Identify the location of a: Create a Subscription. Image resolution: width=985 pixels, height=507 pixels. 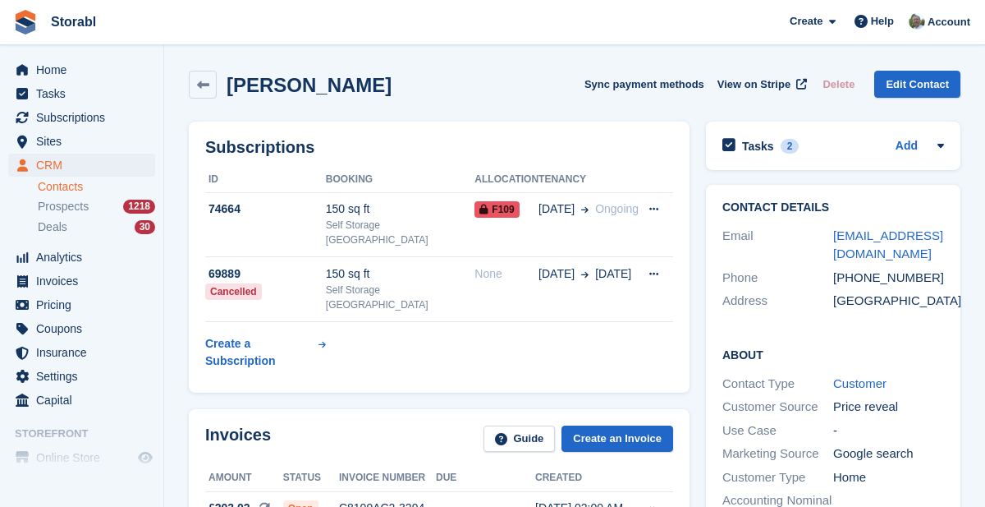
(265, 352).